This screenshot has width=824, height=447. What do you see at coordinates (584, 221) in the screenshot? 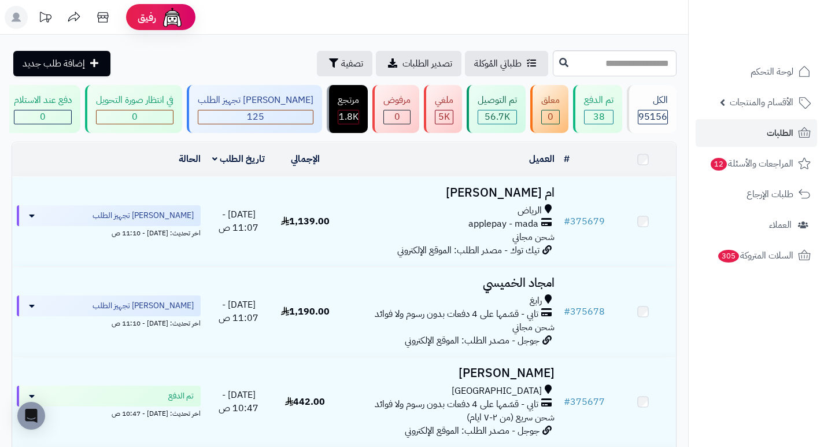
I see `a: #375679` at bounding box center [584, 221].